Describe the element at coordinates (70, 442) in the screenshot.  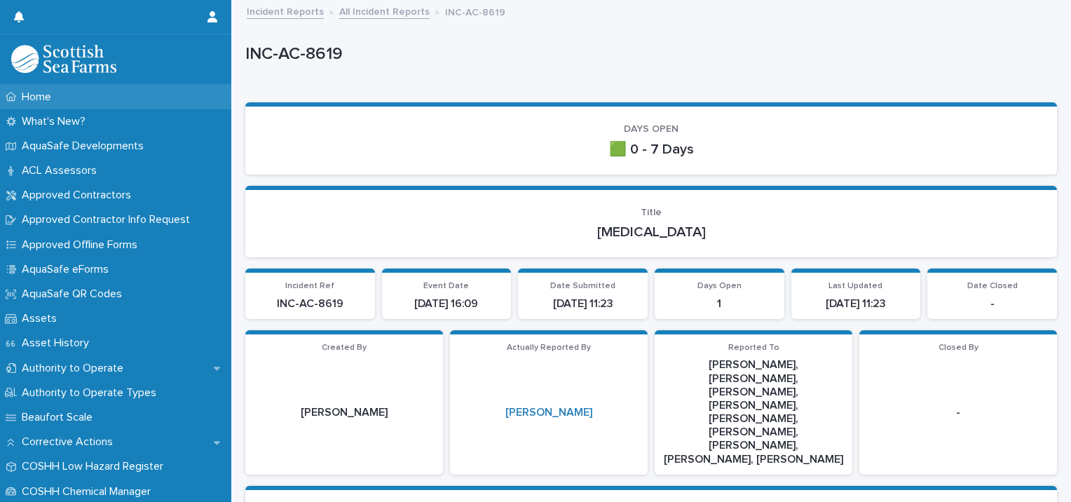
I see `p: Corrective Actions` at that location.